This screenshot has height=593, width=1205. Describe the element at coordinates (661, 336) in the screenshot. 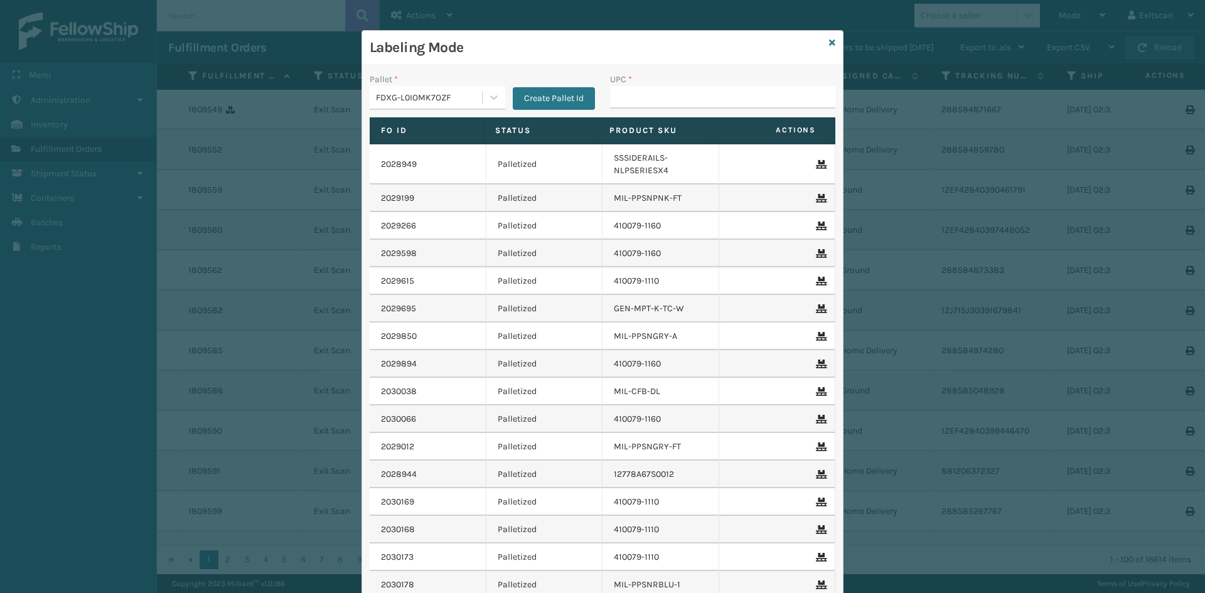

I see `td: MIL-PPSNGRY-A` at that location.